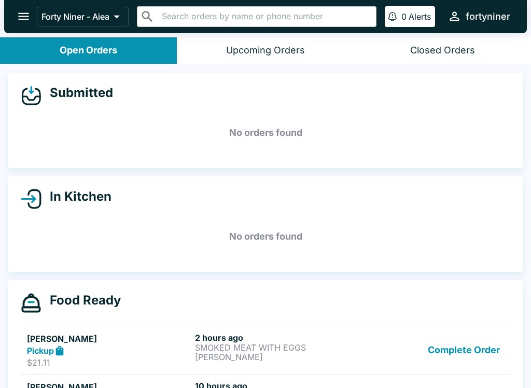 The height and width of the screenshot is (388, 531). Describe the element at coordinates (265, 17) in the screenshot. I see `input: Search orders by name or phone number` at that location.